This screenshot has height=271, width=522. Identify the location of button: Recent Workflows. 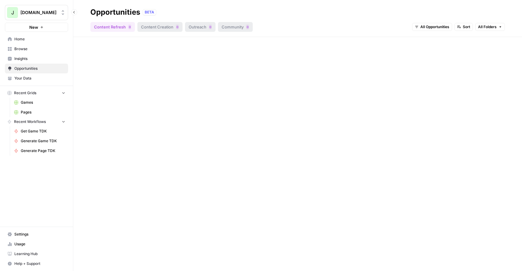
(36, 122).